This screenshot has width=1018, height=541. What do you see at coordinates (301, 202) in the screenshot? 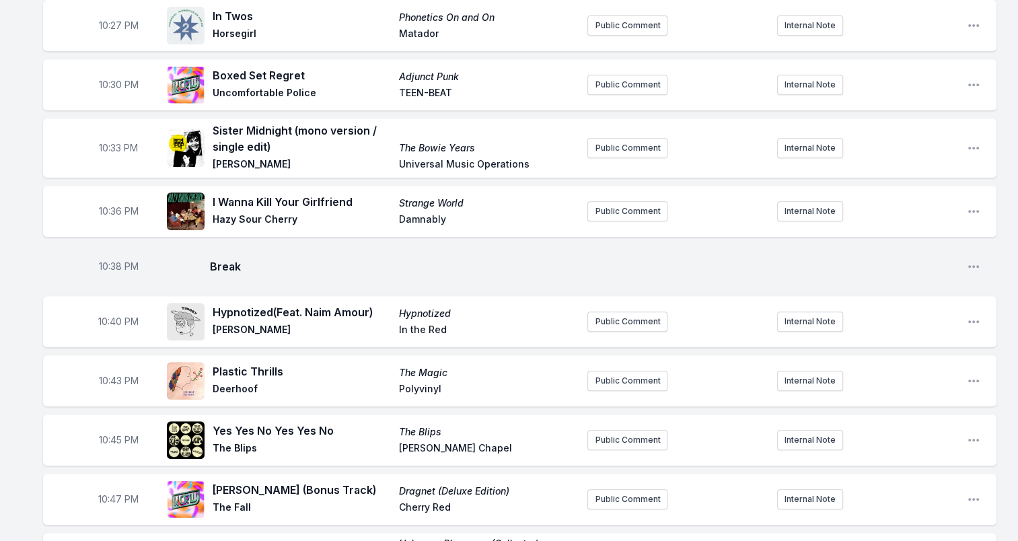
I see `span: I Wanna Kill Your Girlfriend` at bounding box center [301, 202].